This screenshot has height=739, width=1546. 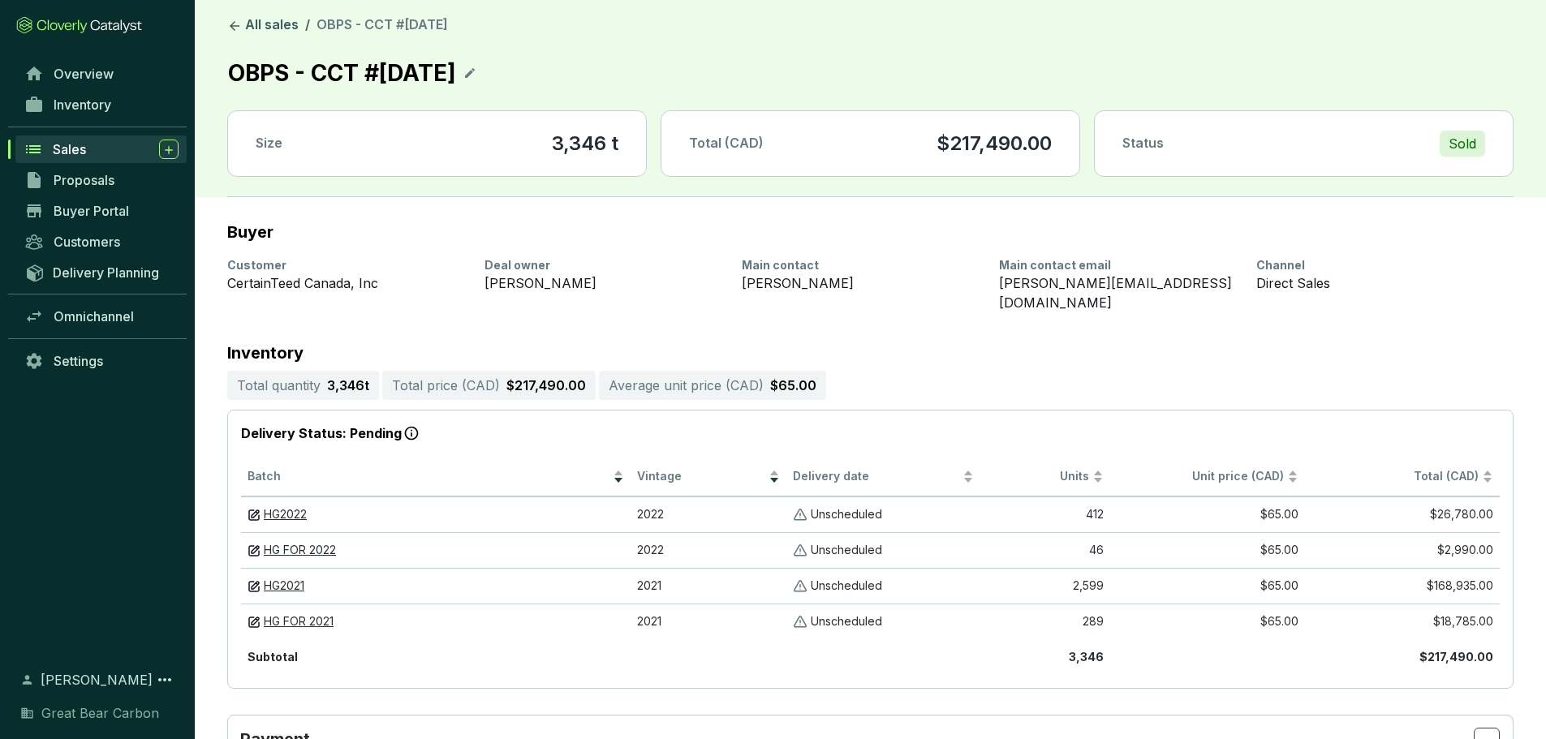 What do you see at coordinates (299, 621) in the screenshot?
I see `a: HG FOR 2021` at bounding box center [299, 621].